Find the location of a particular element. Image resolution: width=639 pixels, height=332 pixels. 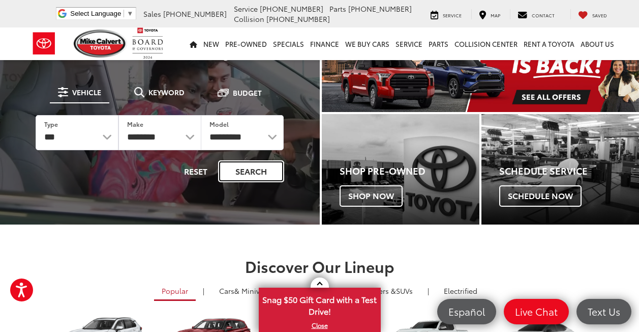

a: New is located at coordinates (211, 44).